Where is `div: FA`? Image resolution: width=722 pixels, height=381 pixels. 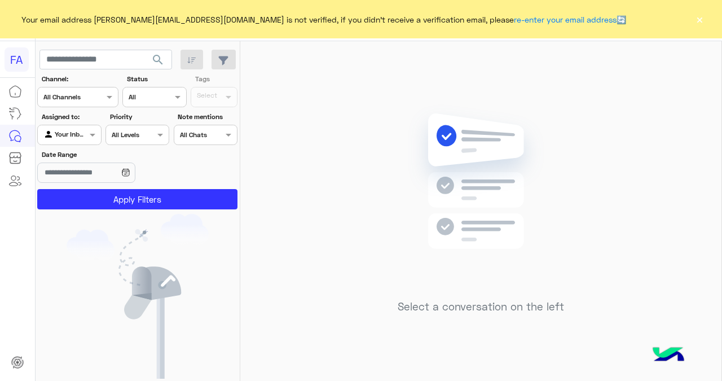
div: FA is located at coordinates (16, 59).